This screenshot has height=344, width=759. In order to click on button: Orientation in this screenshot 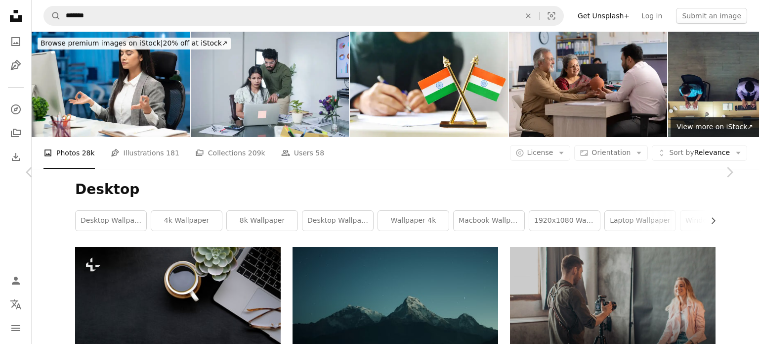, I will do `click(611, 153)`.